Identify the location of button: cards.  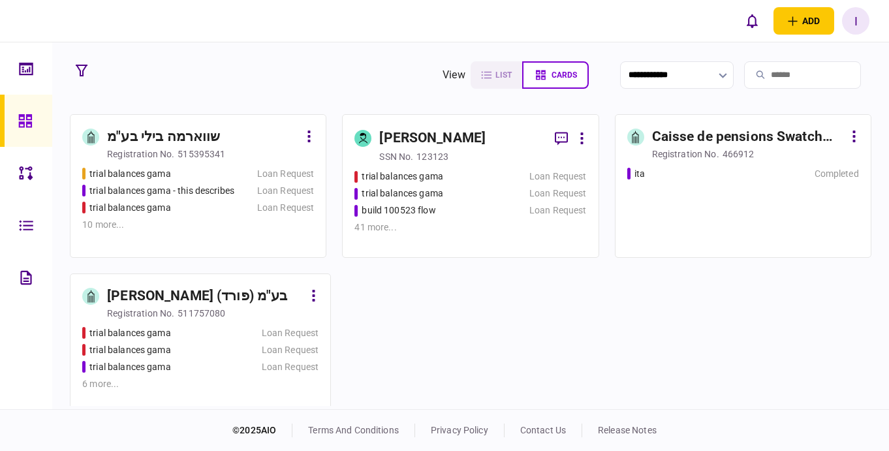
(556, 75).